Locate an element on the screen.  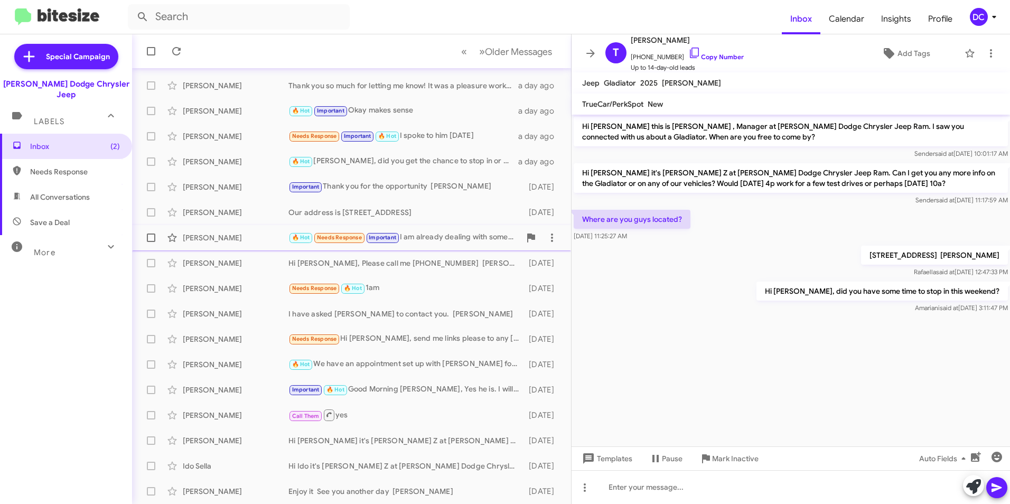
span: Mark Inactive is located at coordinates (735, 459).